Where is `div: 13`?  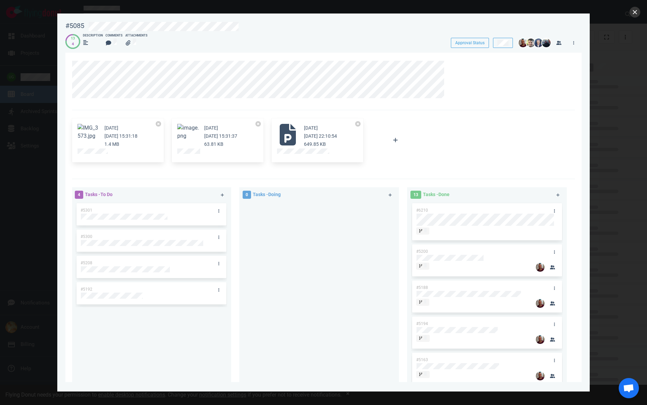
div: 13 is located at coordinates (73, 38).